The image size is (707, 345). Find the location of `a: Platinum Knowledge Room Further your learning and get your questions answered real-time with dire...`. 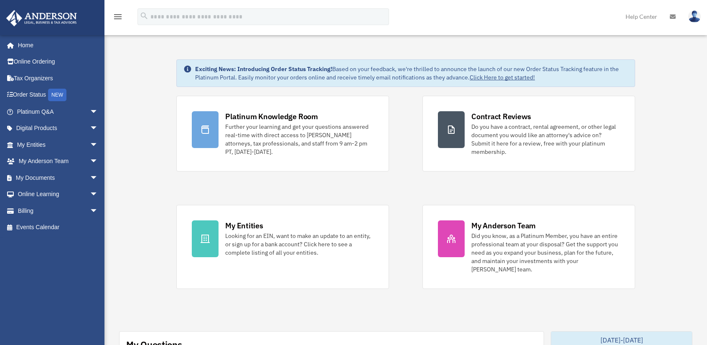

a: Platinum Knowledge Room Further your learning and get your questions answered real-time with dire... is located at coordinates (283, 133).